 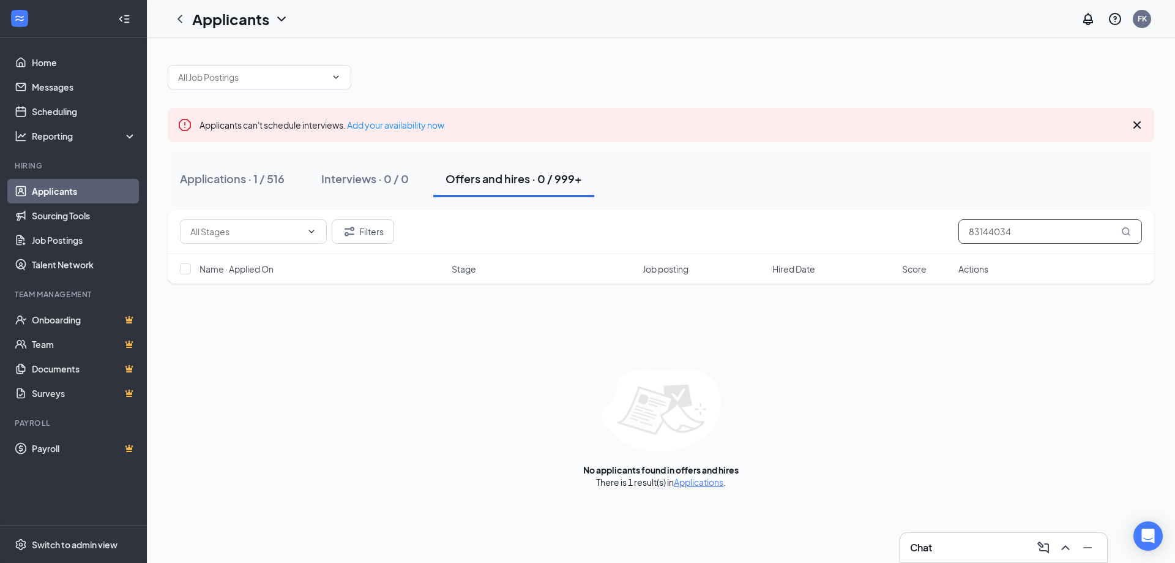 I want to click on svg: Settings, so click(x=21, y=544).